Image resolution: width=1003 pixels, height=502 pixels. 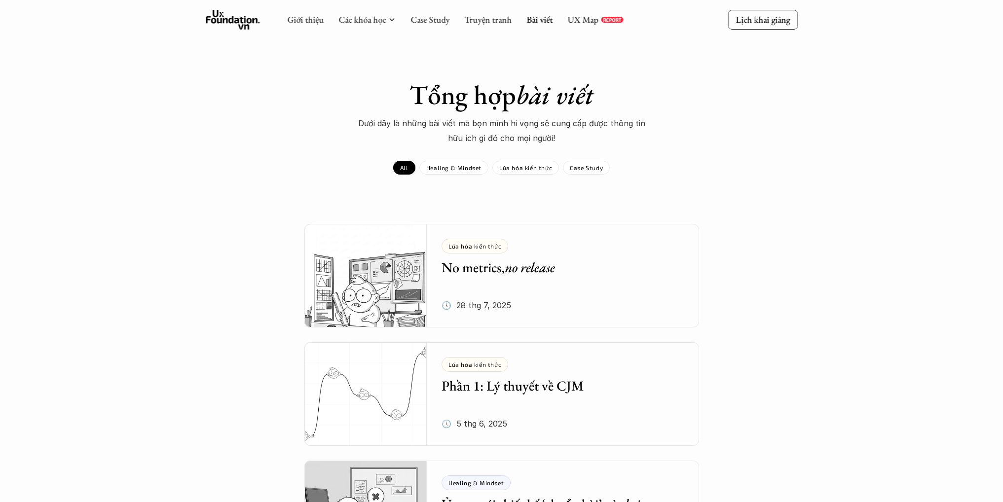 I want to click on p: REPORT, so click(x=612, y=20).